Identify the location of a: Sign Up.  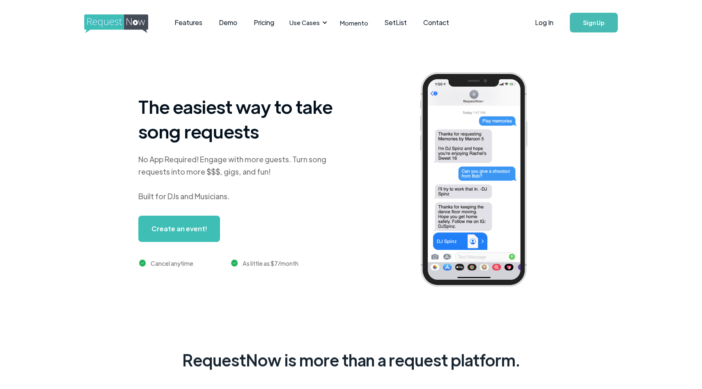
(594, 23).